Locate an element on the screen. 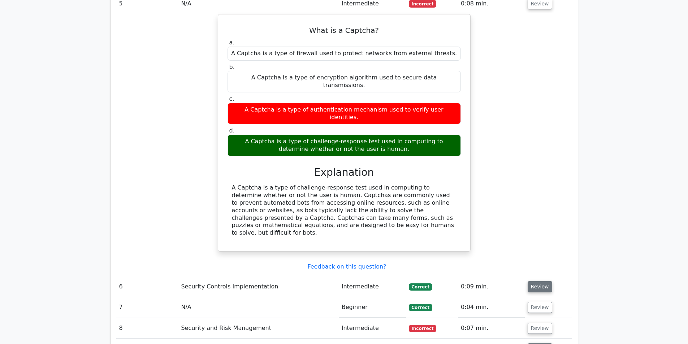 Image resolution: width=688 pixels, height=344 pixels. td: Security Controls Implementation is located at coordinates (258, 287).